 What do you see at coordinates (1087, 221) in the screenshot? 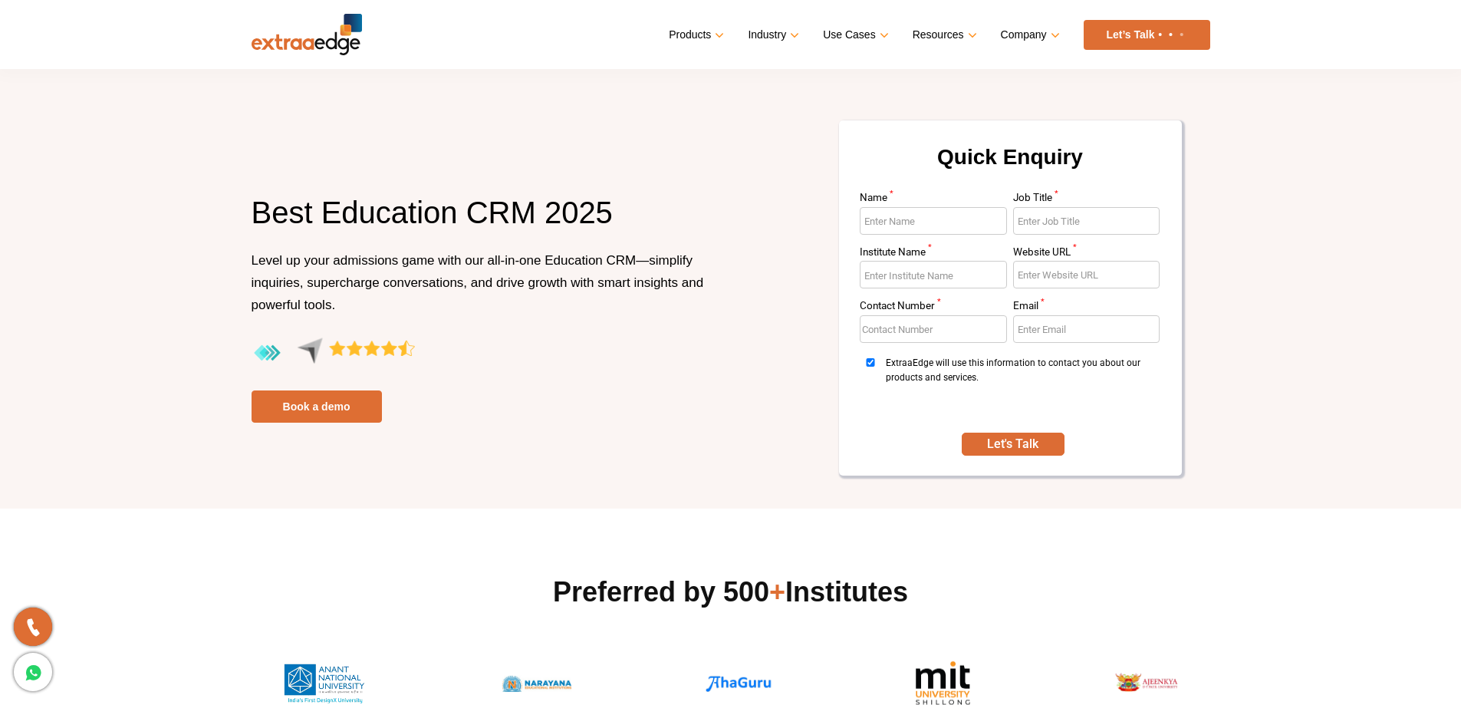
I see `input: Enter Job Title` at bounding box center [1087, 221].